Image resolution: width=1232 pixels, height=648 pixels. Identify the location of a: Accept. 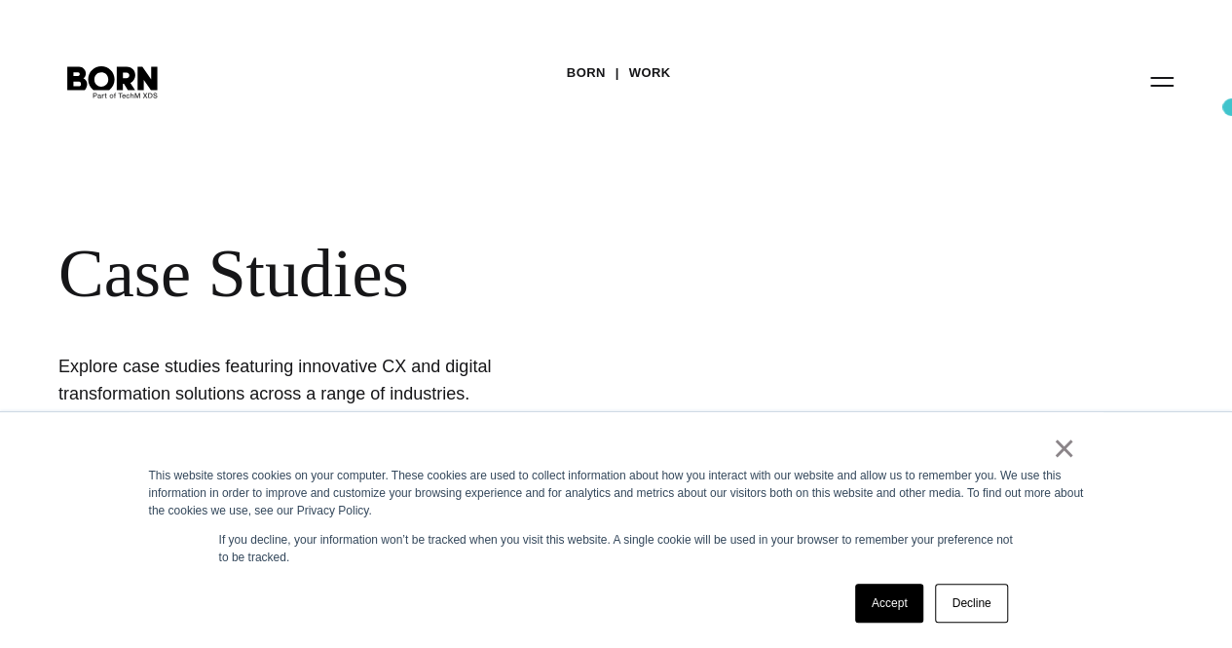
(889, 603).